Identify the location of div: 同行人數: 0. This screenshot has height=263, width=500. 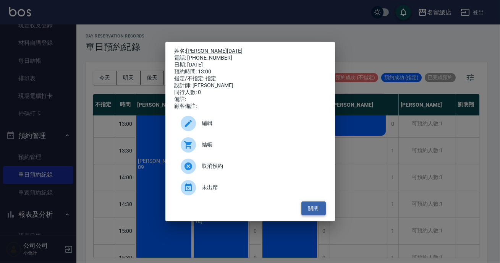
(250, 92).